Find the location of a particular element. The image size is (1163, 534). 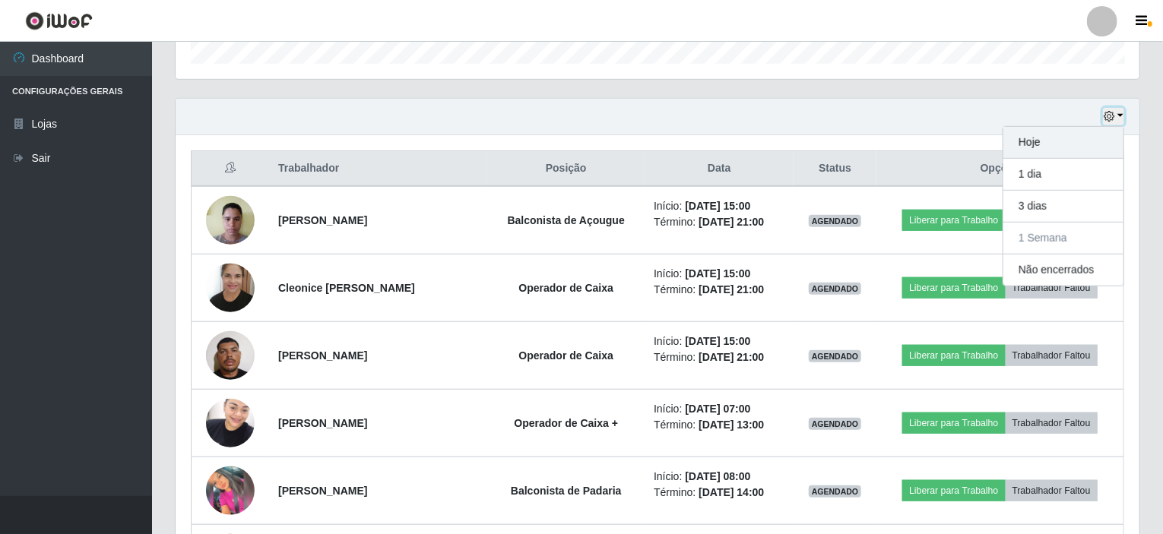

strong: Balconista de Padaria is located at coordinates (566, 491).